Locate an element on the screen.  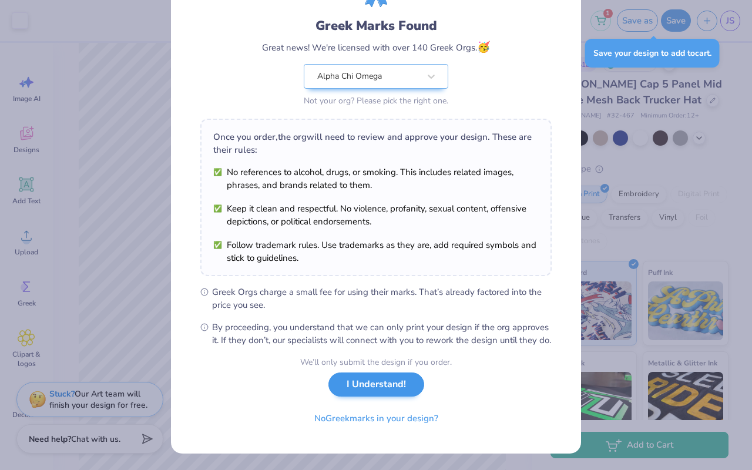
button: NoGreekmarks in your design? is located at coordinates (376, 419).